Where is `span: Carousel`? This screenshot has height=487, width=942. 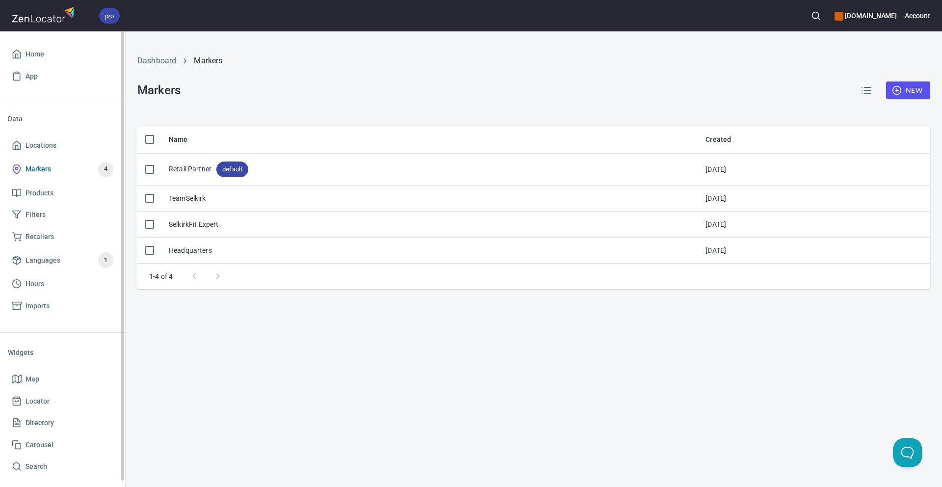 span: Carousel is located at coordinates (39, 445).